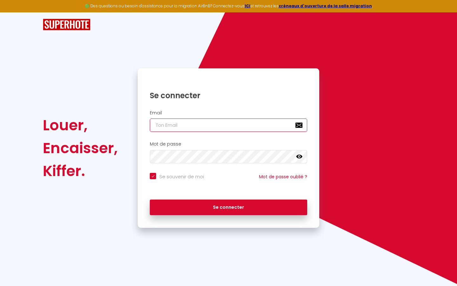  What do you see at coordinates (80, 171) in the screenshot?
I see `div: Kiffer.` at bounding box center [80, 171].